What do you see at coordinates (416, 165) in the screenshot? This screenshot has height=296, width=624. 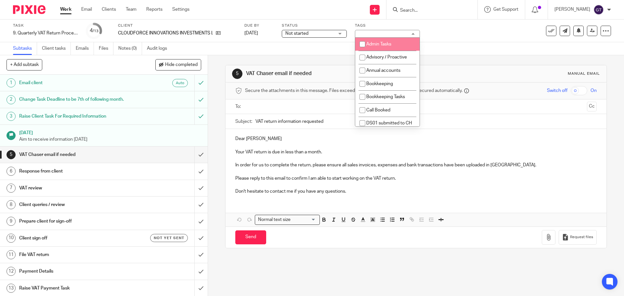 I see `p: In order for us to complete the return, please ensure all sales invoices, expenses and bank trans...` at bounding box center [416, 165].